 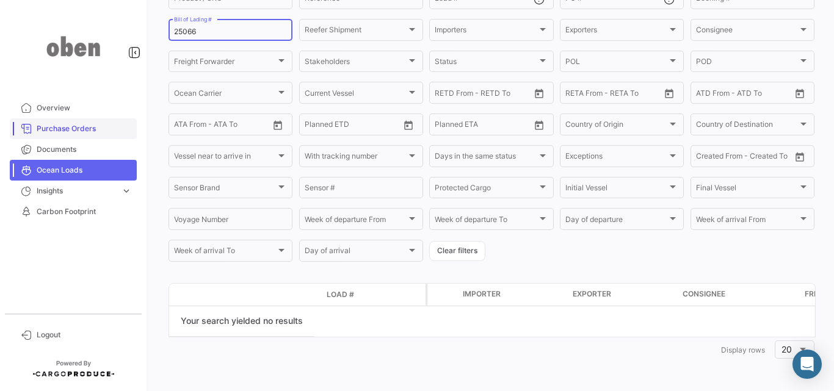 What do you see at coordinates (616, 222) in the screenshot?
I see `span: Day of departure` at bounding box center [616, 222].